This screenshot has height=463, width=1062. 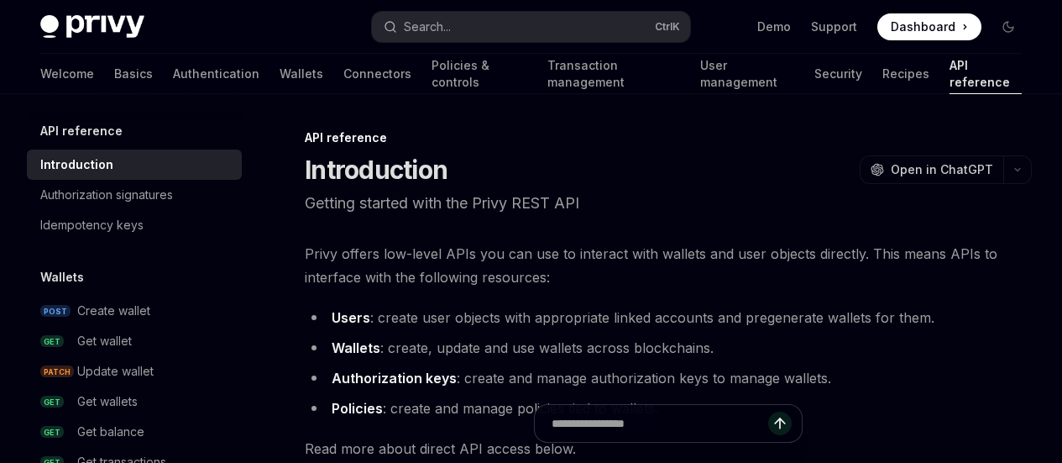 I want to click on li: : create and manage policies tied to wallets., so click(x=669, y=408).